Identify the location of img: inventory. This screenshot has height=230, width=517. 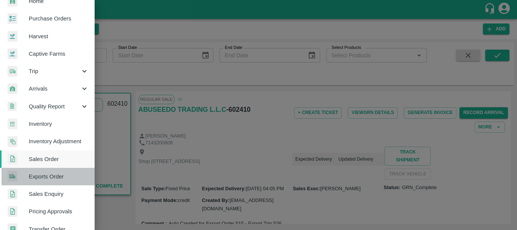
(12, 141).